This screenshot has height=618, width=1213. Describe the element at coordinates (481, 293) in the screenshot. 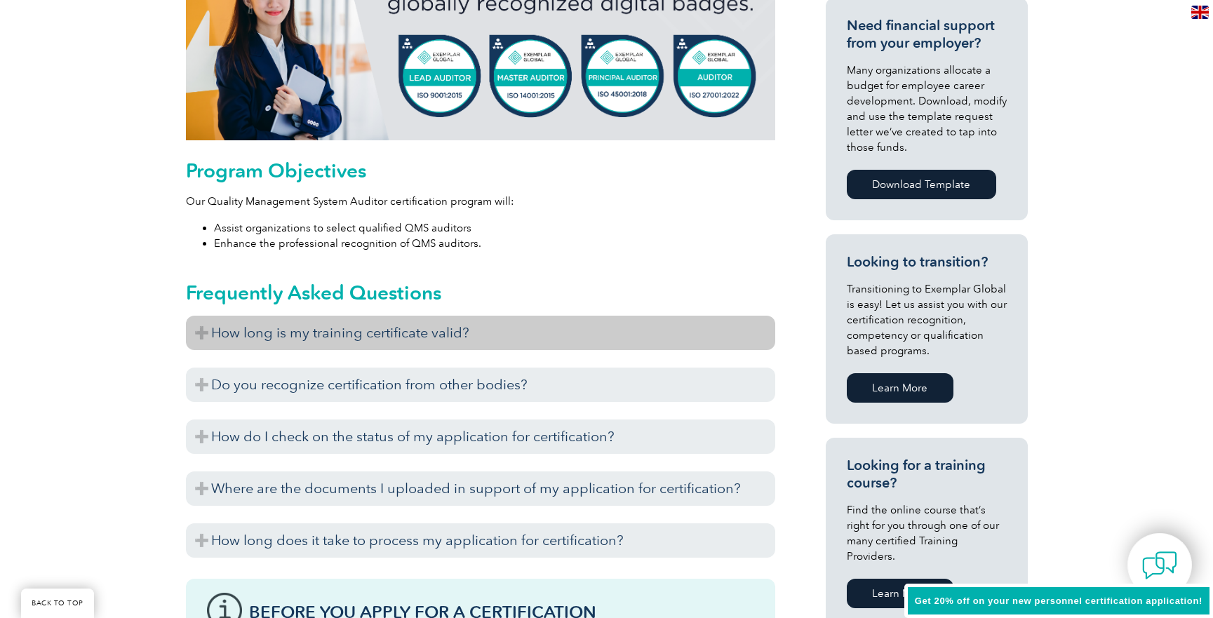

I see `h2: Frequently Asked Questions` at that location.